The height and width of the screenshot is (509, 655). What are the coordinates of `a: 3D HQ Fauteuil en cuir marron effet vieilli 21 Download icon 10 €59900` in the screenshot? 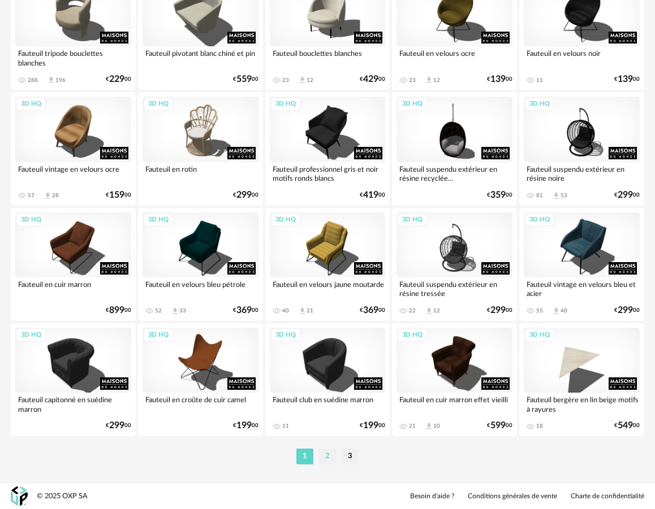 It's located at (454, 380).